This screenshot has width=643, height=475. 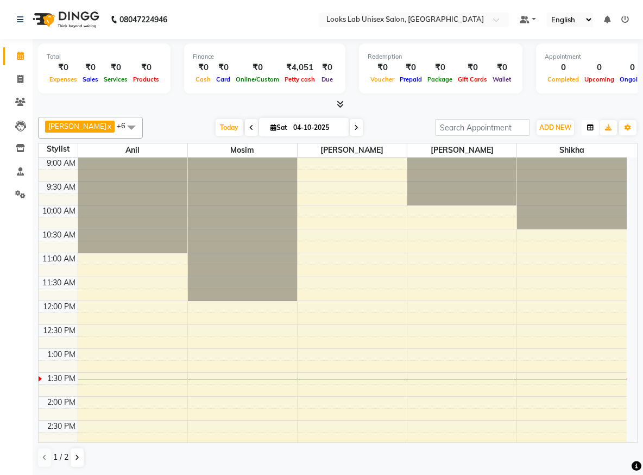 I want to click on div: 9:00 AM, so click(x=61, y=163).